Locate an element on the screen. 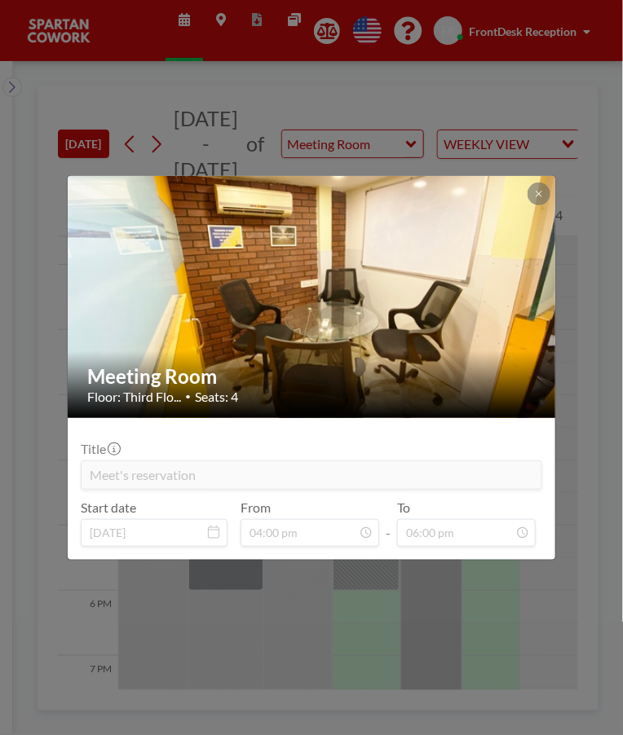  span: Seats: 4 is located at coordinates (216, 397).